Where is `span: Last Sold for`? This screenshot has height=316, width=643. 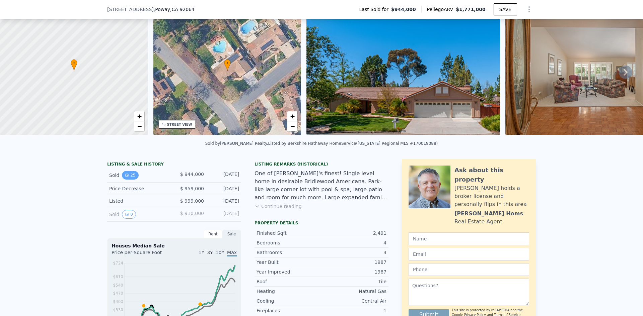 span: Last Sold for is located at coordinates (375, 9).